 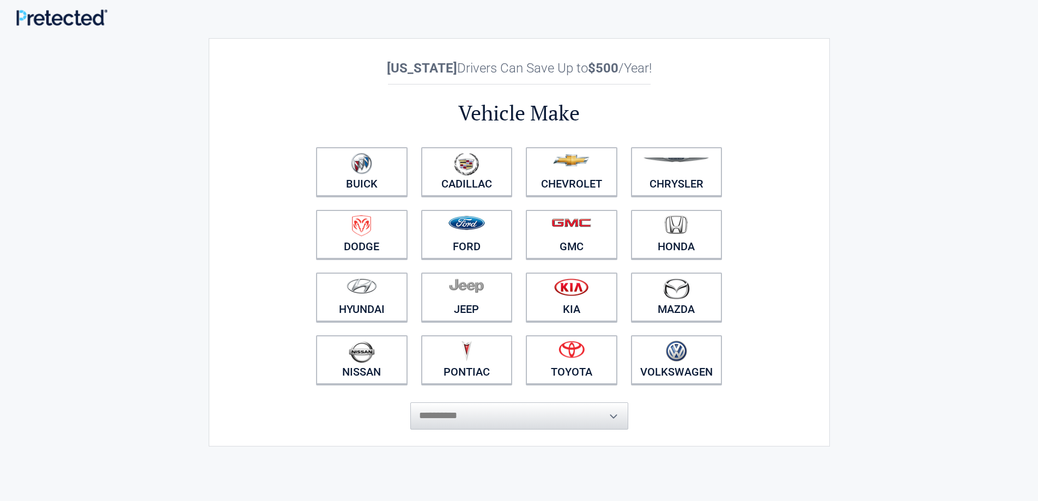 What do you see at coordinates (362, 172) in the screenshot?
I see `a: Buick` at bounding box center [362, 172].